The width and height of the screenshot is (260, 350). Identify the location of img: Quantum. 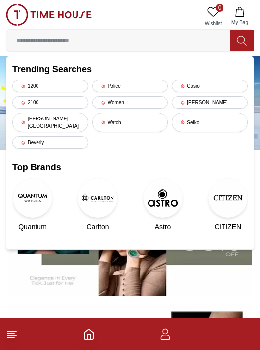
(33, 198).